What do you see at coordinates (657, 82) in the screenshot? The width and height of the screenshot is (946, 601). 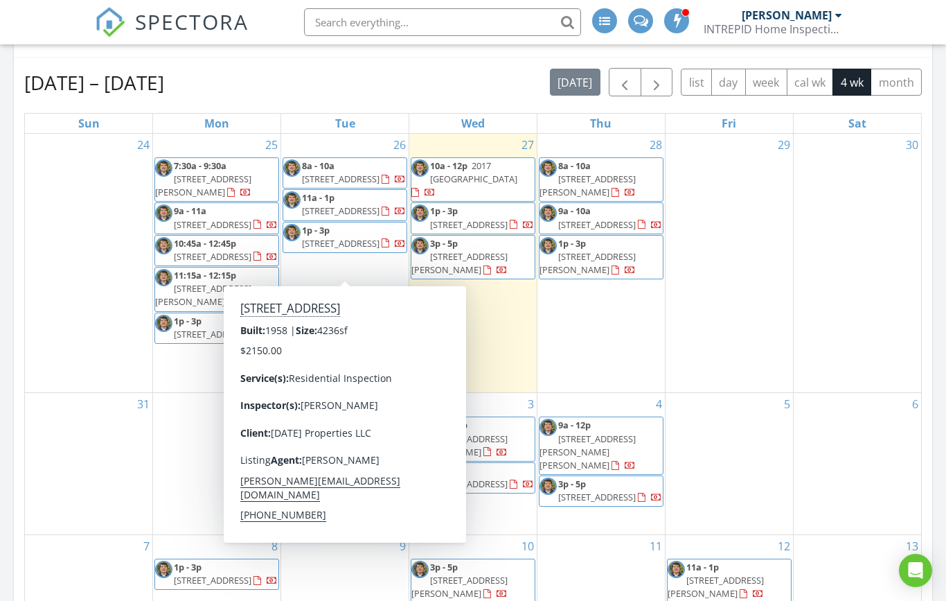 I see `button: Next` at bounding box center [657, 82].